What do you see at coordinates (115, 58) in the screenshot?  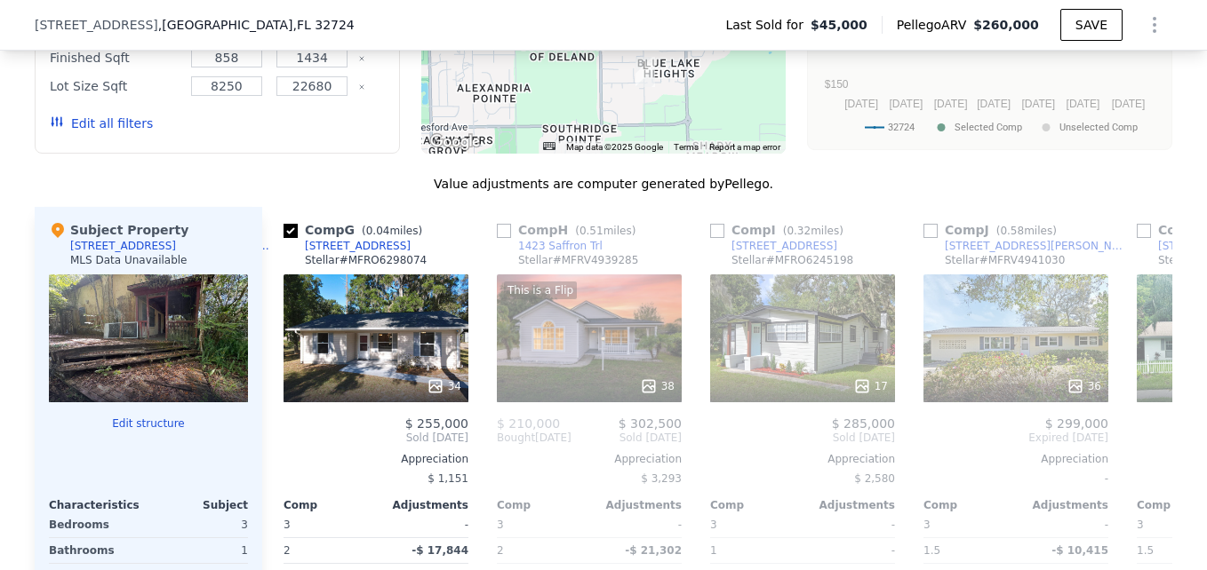 I see `div: Finished Sqft` at bounding box center [115, 58].